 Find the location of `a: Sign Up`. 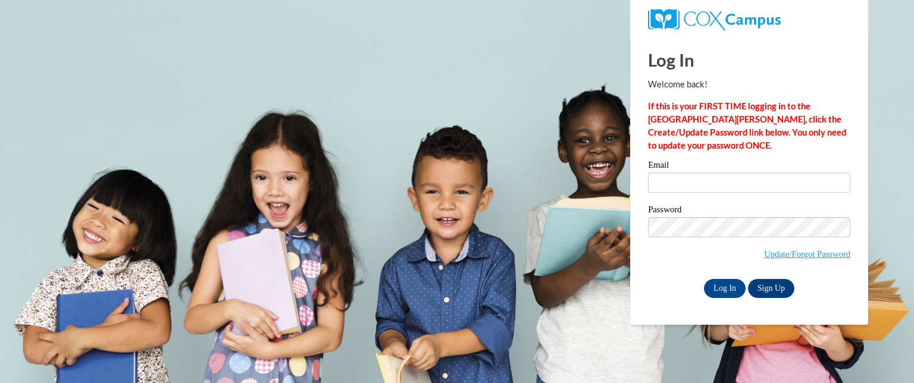

a: Sign Up is located at coordinates (771, 289).